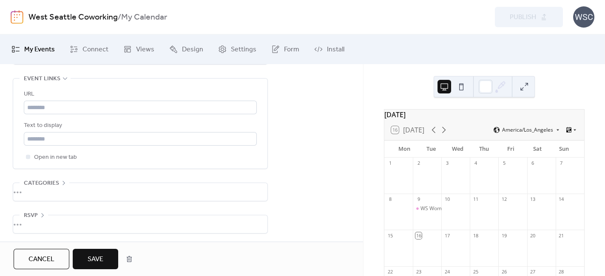  I want to click on span: Form, so click(292, 50).